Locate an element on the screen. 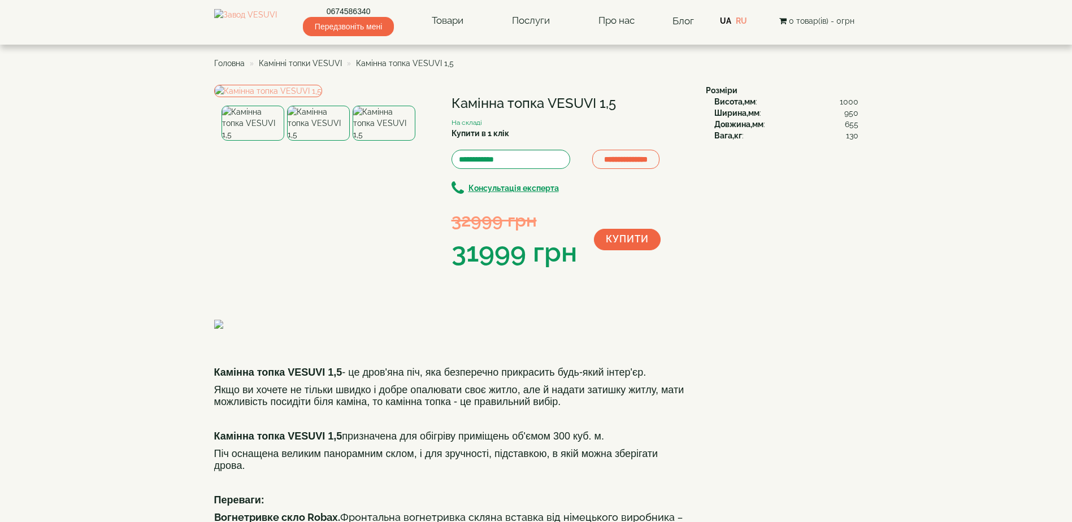 The width and height of the screenshot is (1072, 522). div: 32999 грн is located at coordinates (514, 220).